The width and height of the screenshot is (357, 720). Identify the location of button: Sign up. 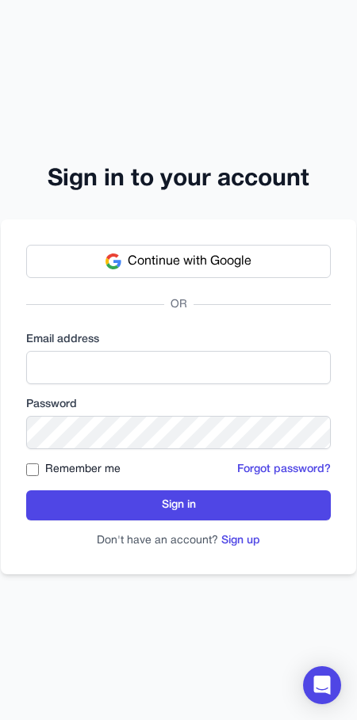
(240, 541).